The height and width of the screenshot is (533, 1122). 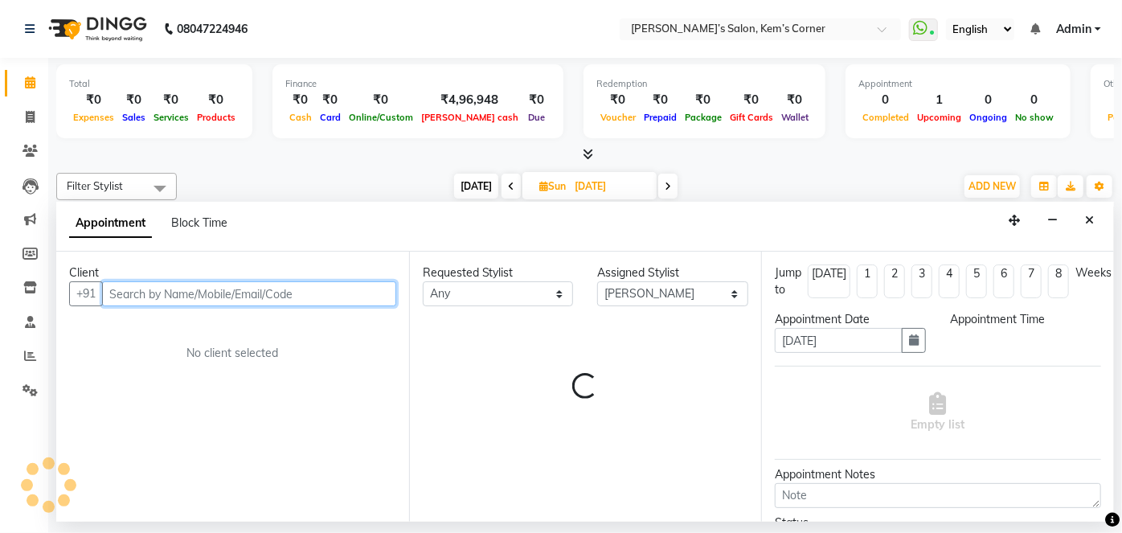 I want to click on span: Cash, so click(x=301, y=117).